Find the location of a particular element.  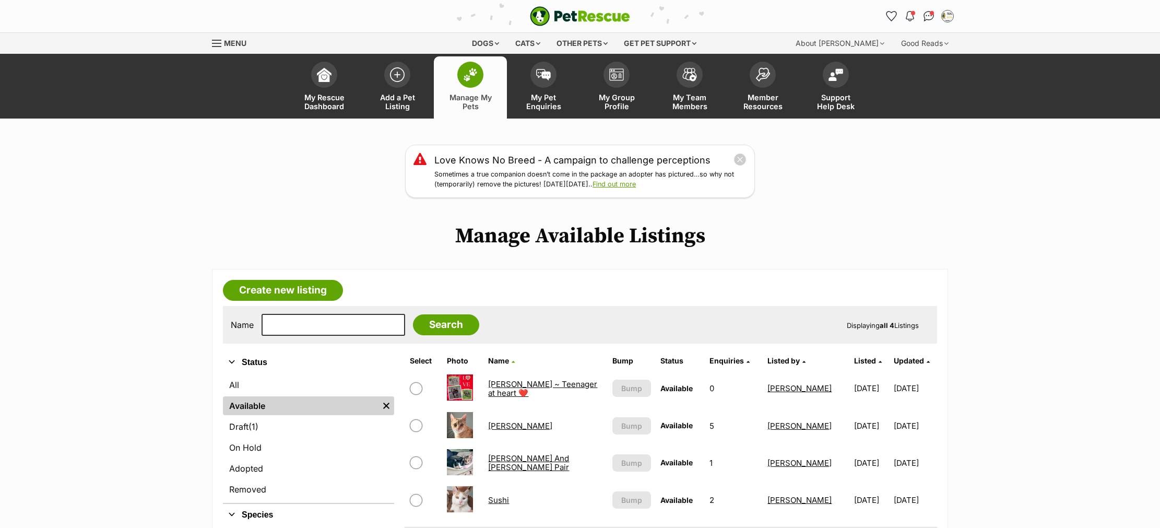

a: My Pet Enquiries is located at coordinates (544, 87).